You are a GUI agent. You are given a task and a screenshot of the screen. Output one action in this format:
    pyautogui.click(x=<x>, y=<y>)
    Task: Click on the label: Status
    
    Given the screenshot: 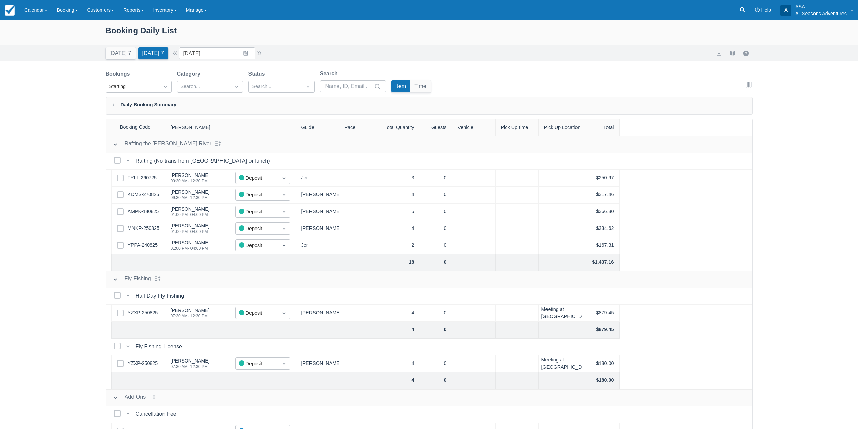 What is the action you would take?
    pyautogui.click(x=258, y=74)
    